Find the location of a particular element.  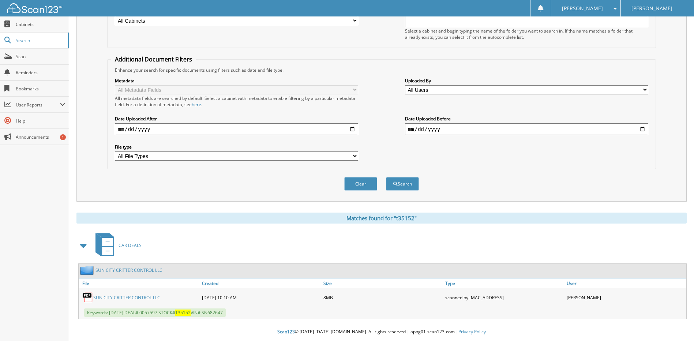

button: Search is located at coordinates (402, 184).